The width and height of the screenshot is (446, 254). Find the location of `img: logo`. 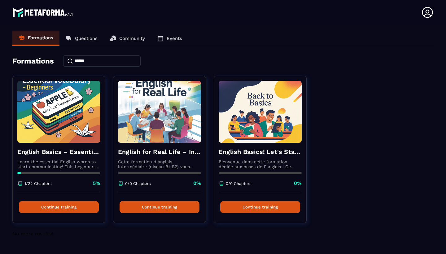

img: logo is located at coordinates (43, 12).